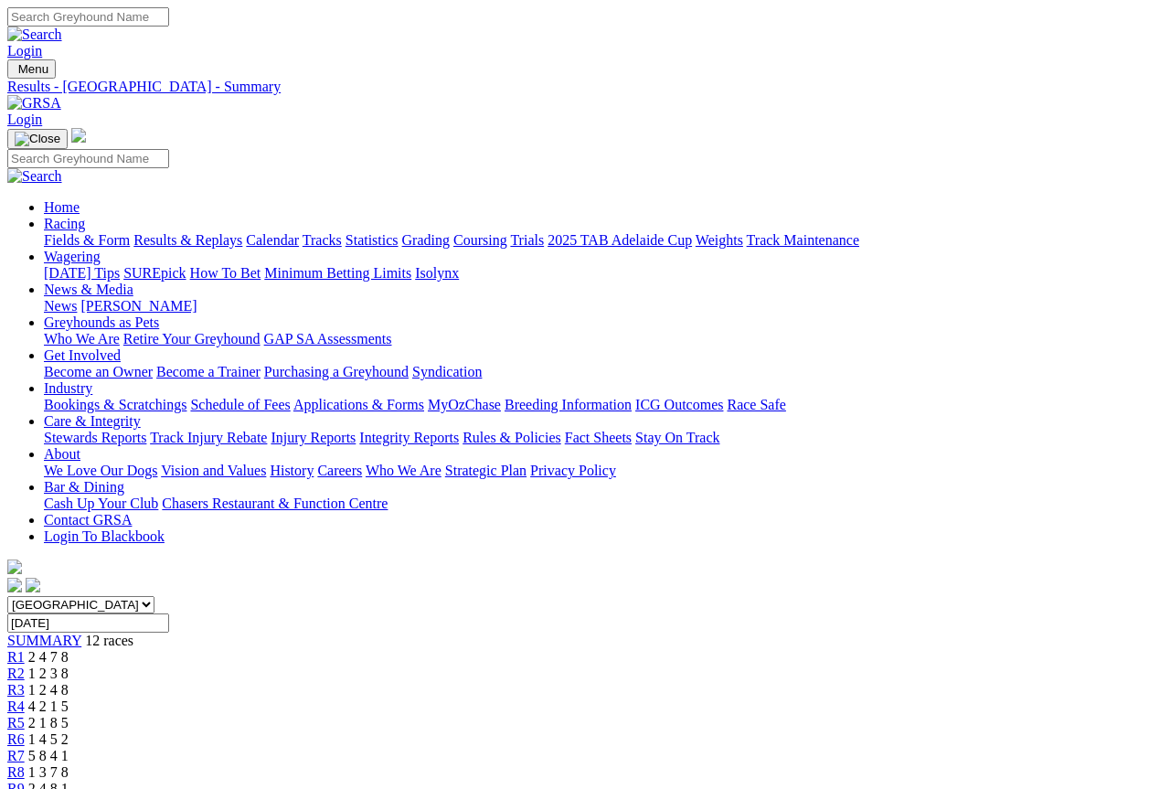 The image size is (1170, 789). Describe the element at coordinates (101, 322) in the screenshot. I see `a: Greyhounds as Pets` at that location.